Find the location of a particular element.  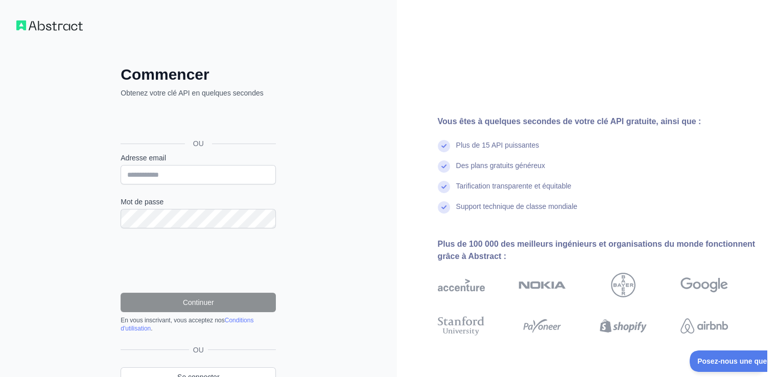

img: Shopify is located at coordinates (623, 326).